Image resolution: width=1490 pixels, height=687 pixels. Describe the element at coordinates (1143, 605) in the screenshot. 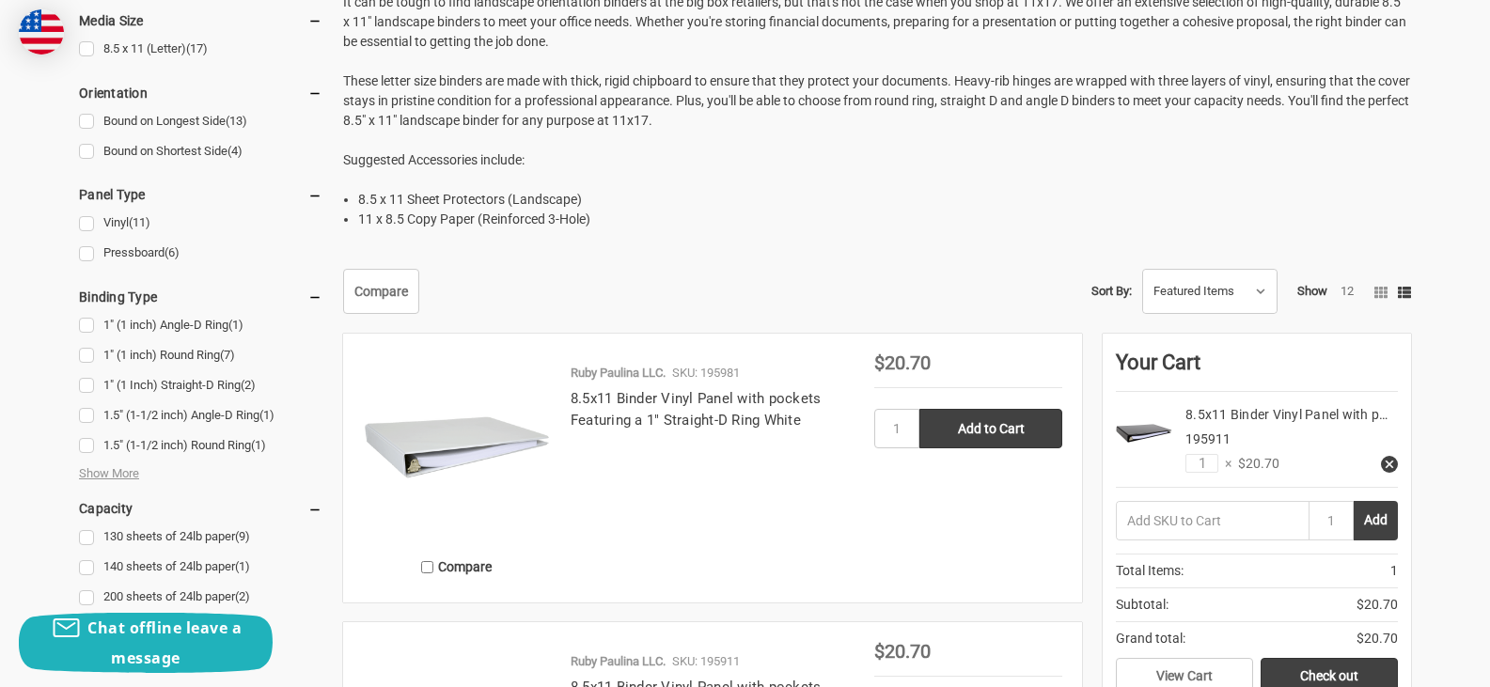

I see `span: Subtotal:` at that location.